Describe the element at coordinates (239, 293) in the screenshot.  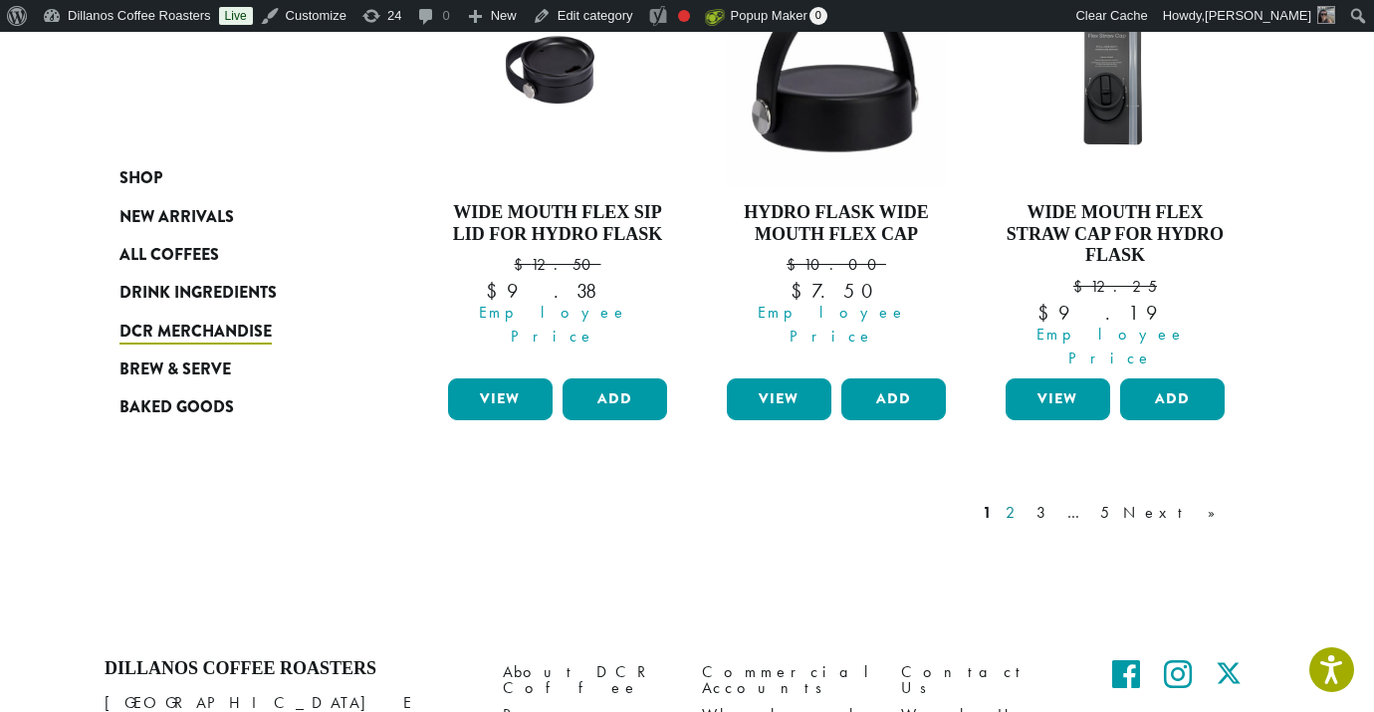
I see `a: Drink Ingredients` at that location.